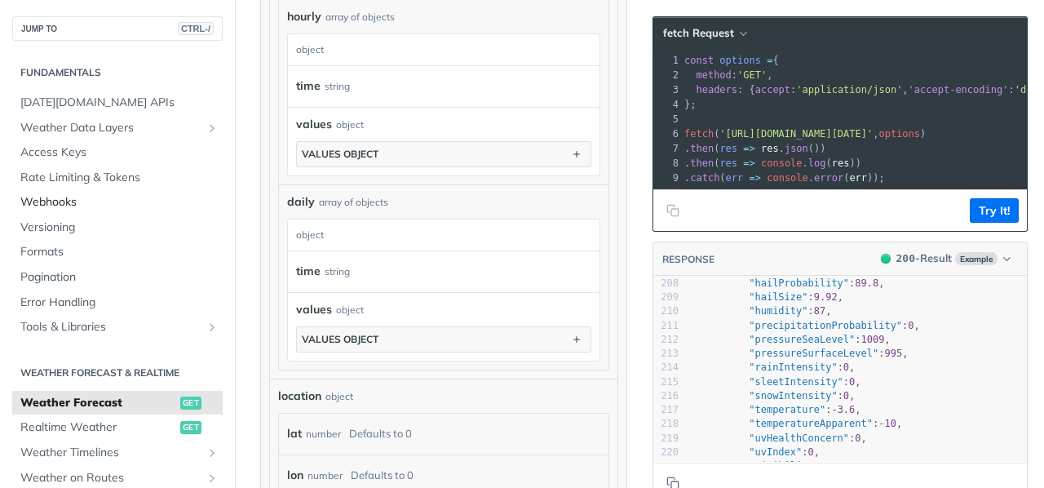 This screenshot has width=1044, height=488. I want to click on span: options, so click(899, 134).